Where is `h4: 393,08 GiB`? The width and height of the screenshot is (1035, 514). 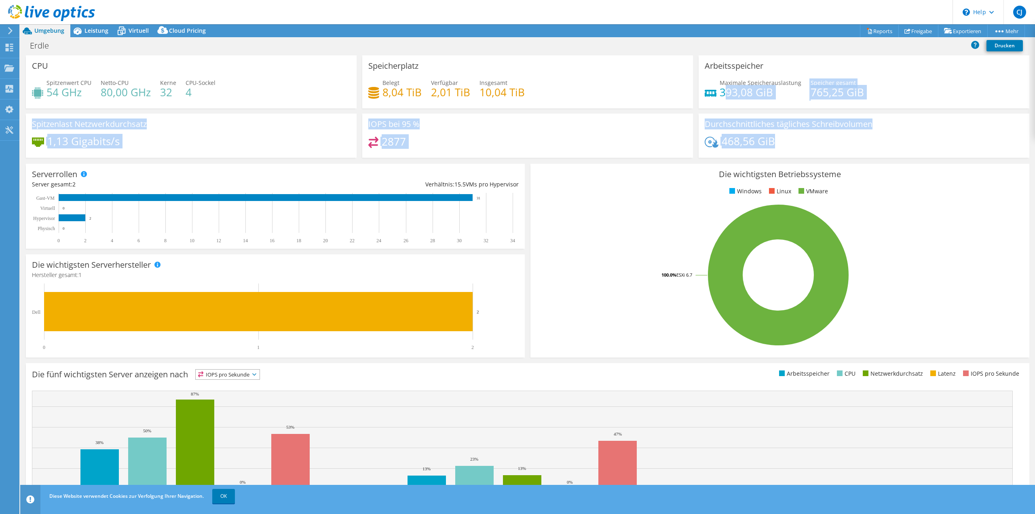 h4: 393,08 GiB is located at coordinates (760, 92).